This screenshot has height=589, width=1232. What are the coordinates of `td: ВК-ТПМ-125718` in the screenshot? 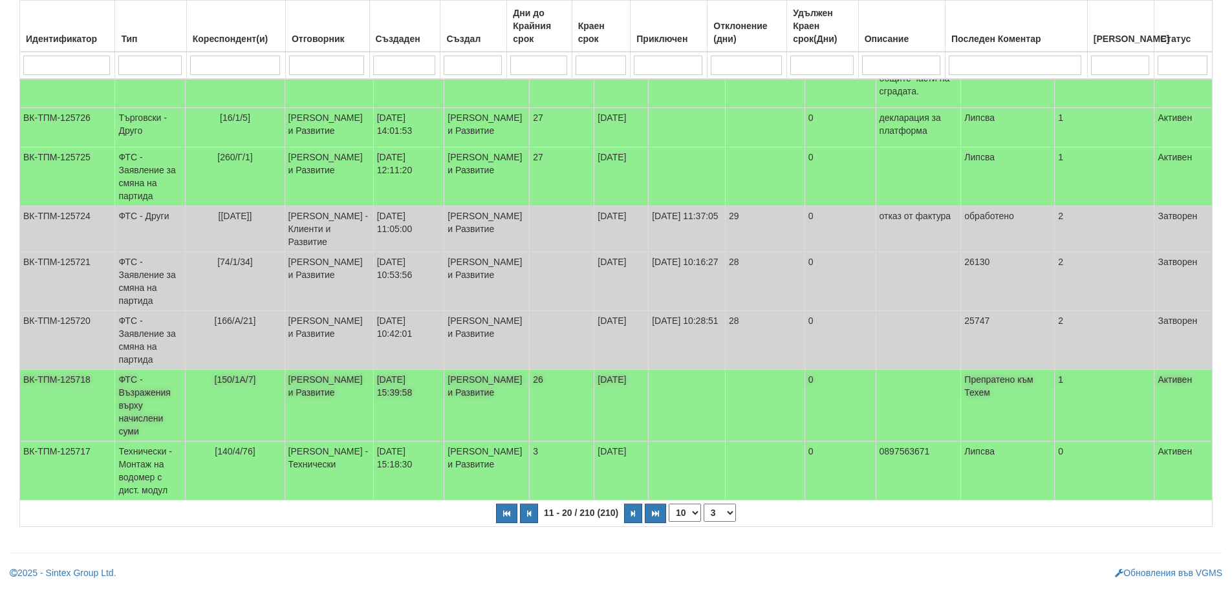 It's located at (67, 405).